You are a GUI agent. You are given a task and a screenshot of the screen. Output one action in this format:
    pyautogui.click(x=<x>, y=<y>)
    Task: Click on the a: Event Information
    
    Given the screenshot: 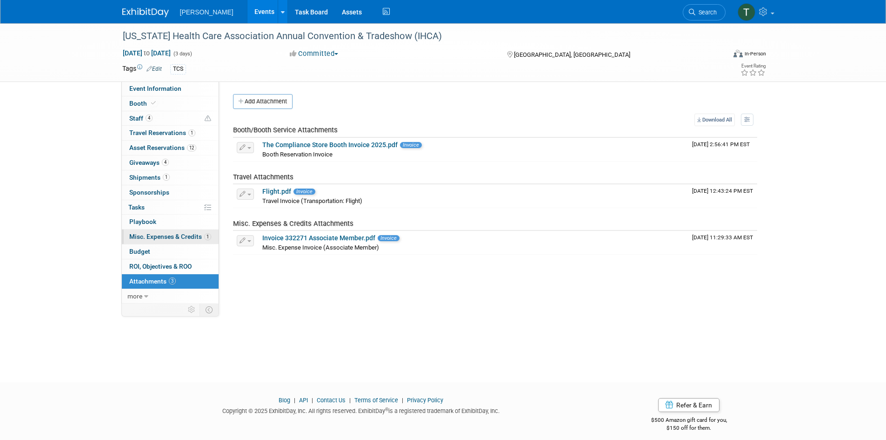 What is the action you would take?
    pyautogui.click(x=170, y=88)
    